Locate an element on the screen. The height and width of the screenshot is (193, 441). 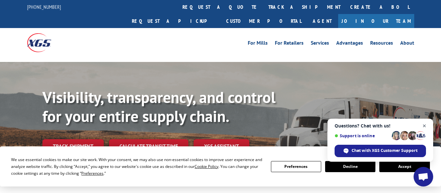
button: Preferences is located at coordinates (296, 167).